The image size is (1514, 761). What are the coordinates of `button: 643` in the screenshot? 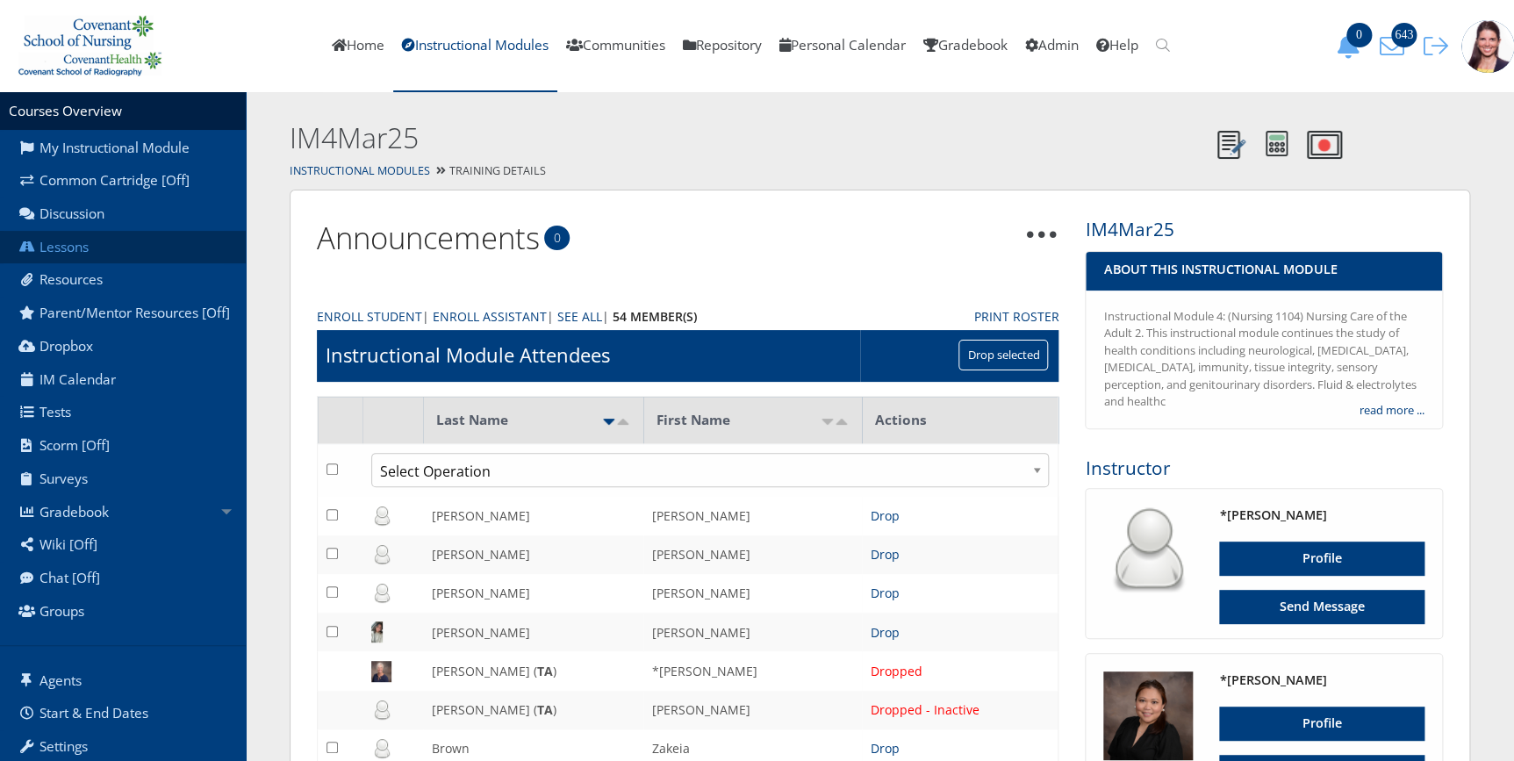 It's located at (1395, 46).